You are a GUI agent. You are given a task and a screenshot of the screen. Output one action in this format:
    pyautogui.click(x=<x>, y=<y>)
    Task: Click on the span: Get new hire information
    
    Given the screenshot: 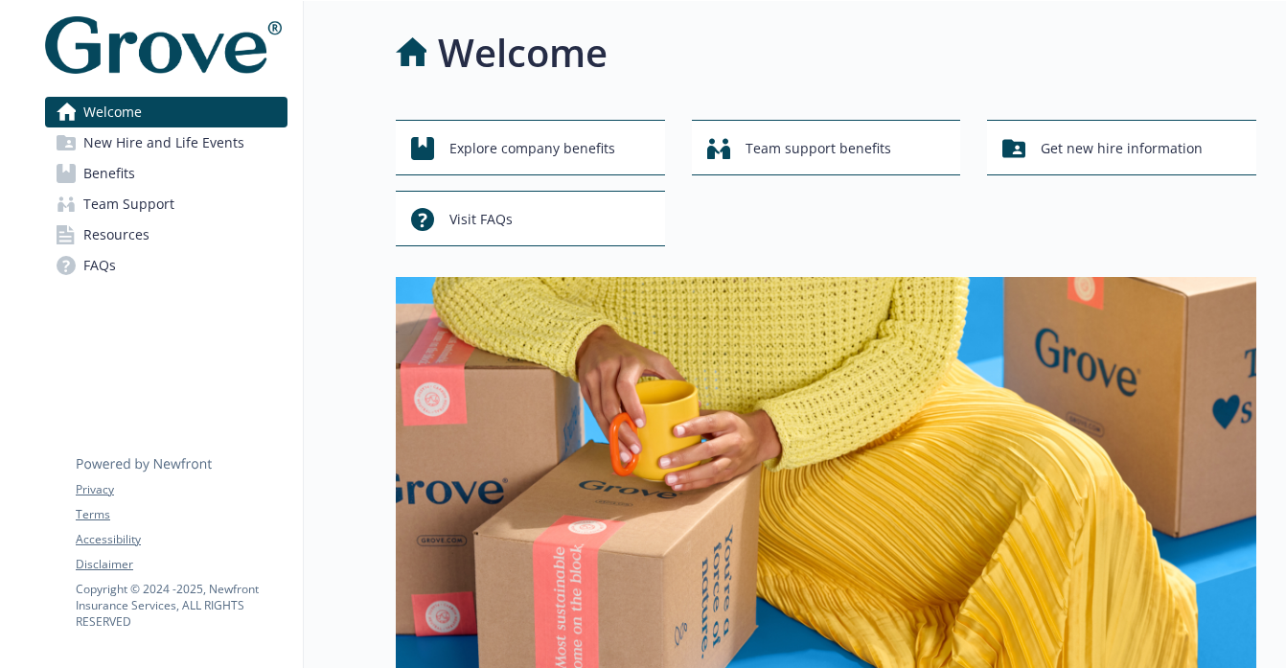 What is the action you would take?
    pyautogui.click(x=1121, y=148)
    